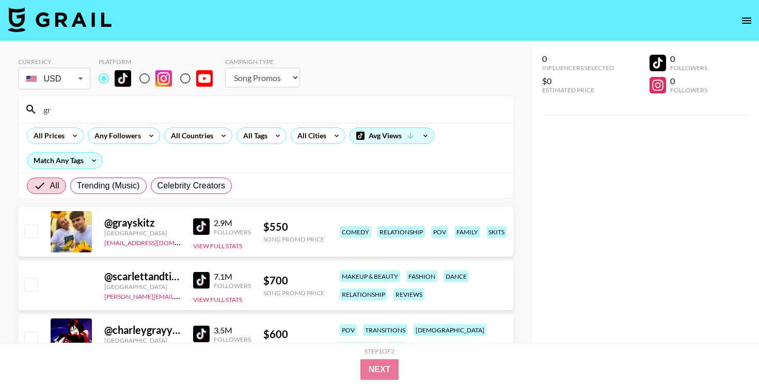  I want to click on div: 3.5M, so click(232, 330).